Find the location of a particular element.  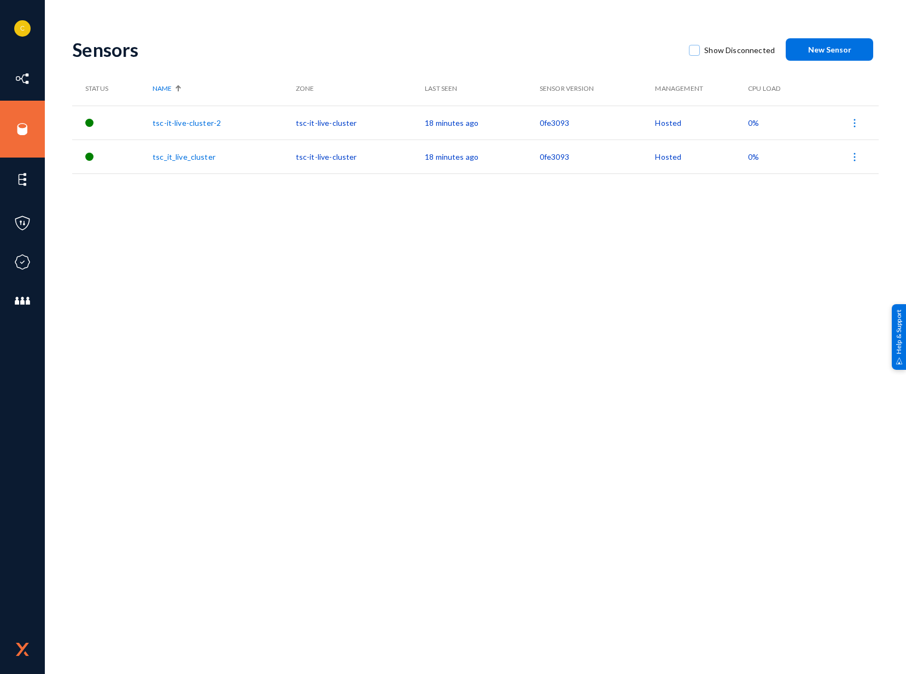

img: icon-members.svg is located at coordinates (22, 301).